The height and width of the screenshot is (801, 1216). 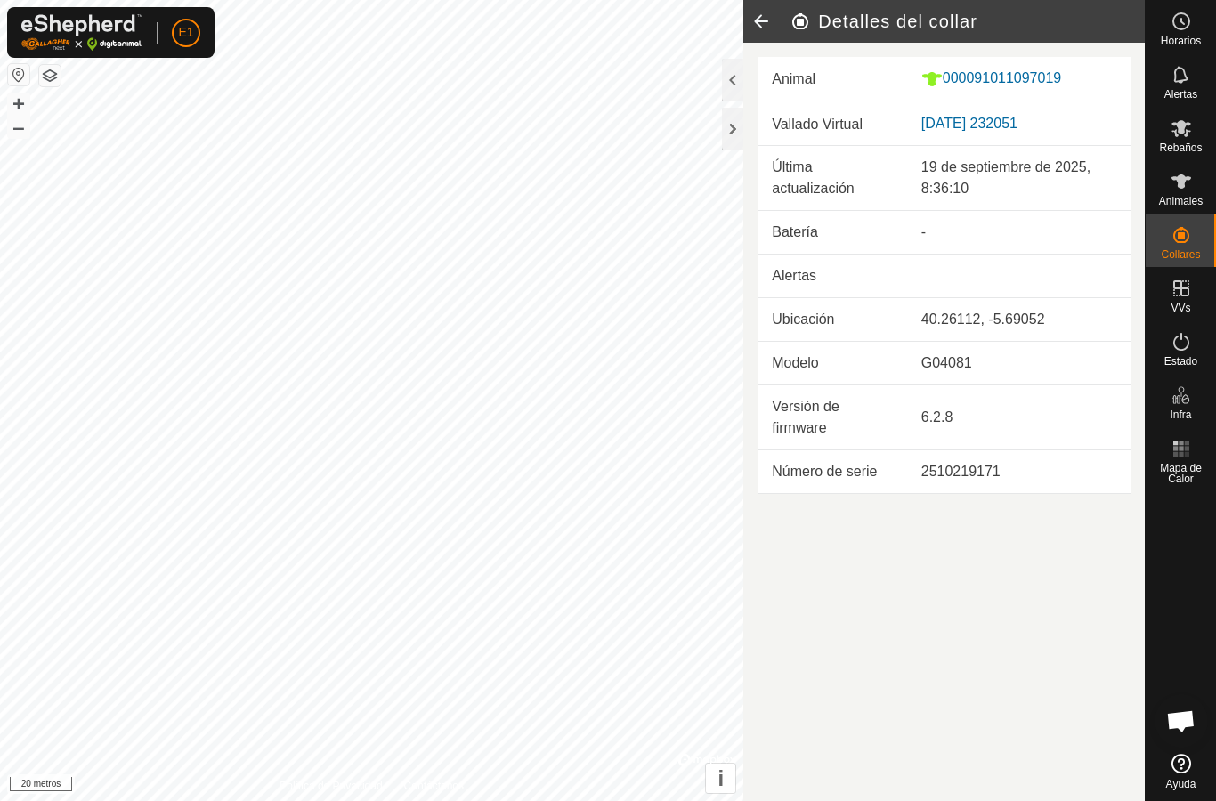 I want to click on font: Modelo, so click(x=795, y=362).